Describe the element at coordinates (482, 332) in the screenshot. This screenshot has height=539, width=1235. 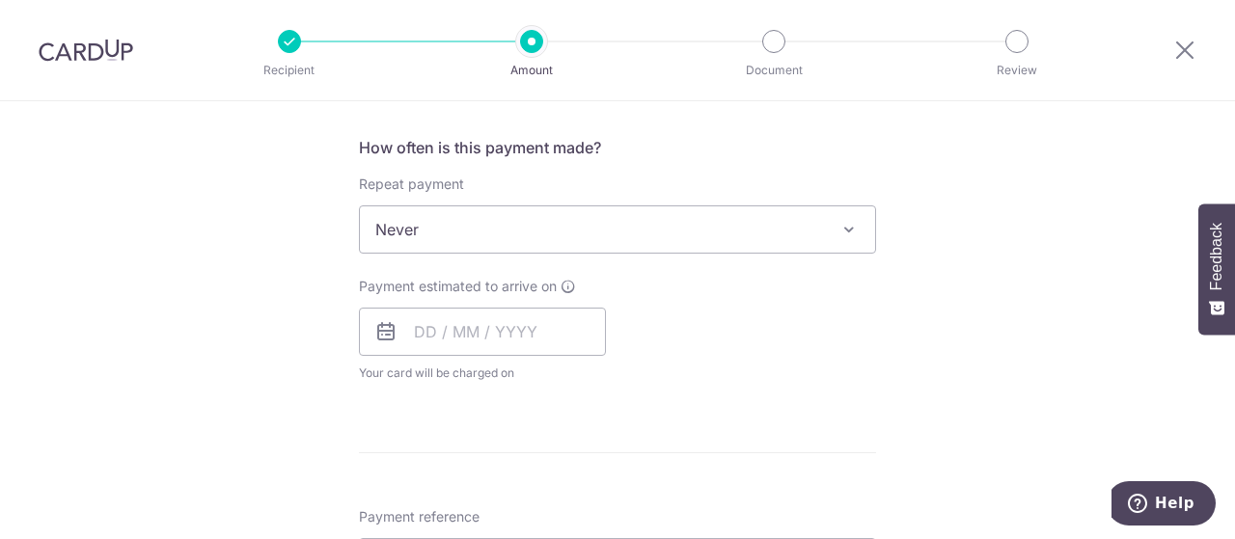
I see `input: DD / MM / YYYY` at that location.